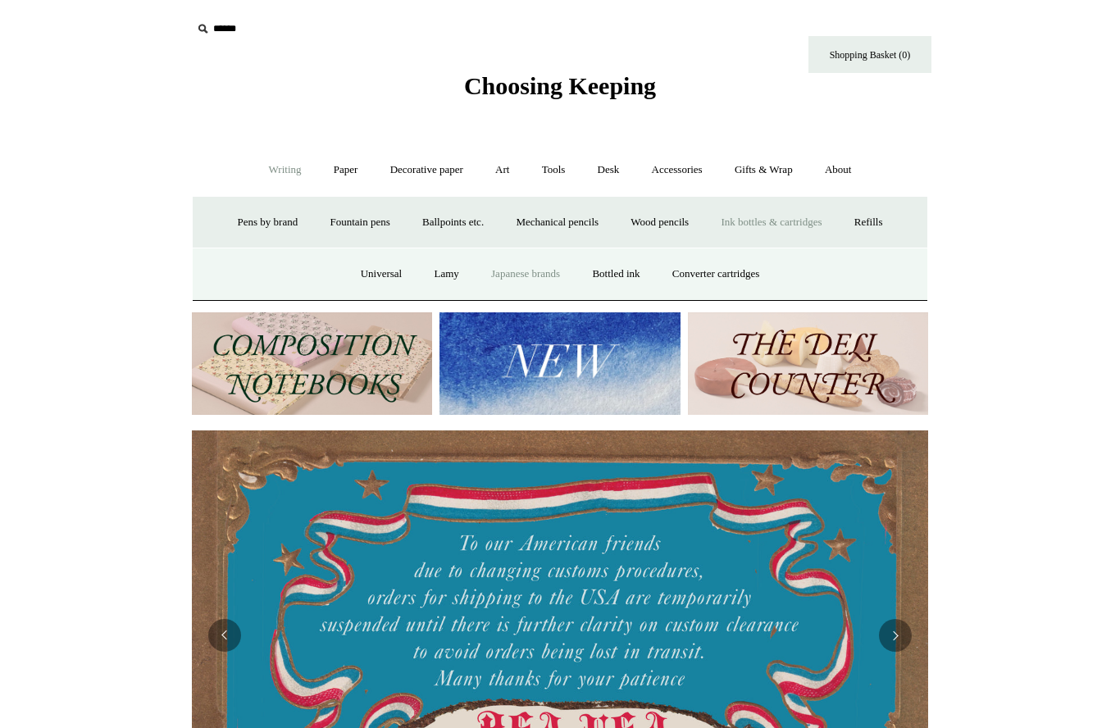  I want to click on a: Lamy, so click(446, 274).